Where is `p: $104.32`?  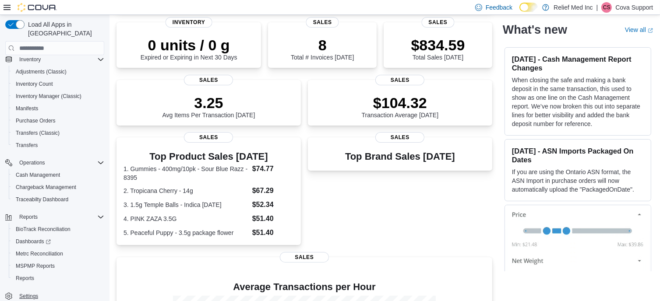
p: $104.32 is located at coordinates (400, 103).